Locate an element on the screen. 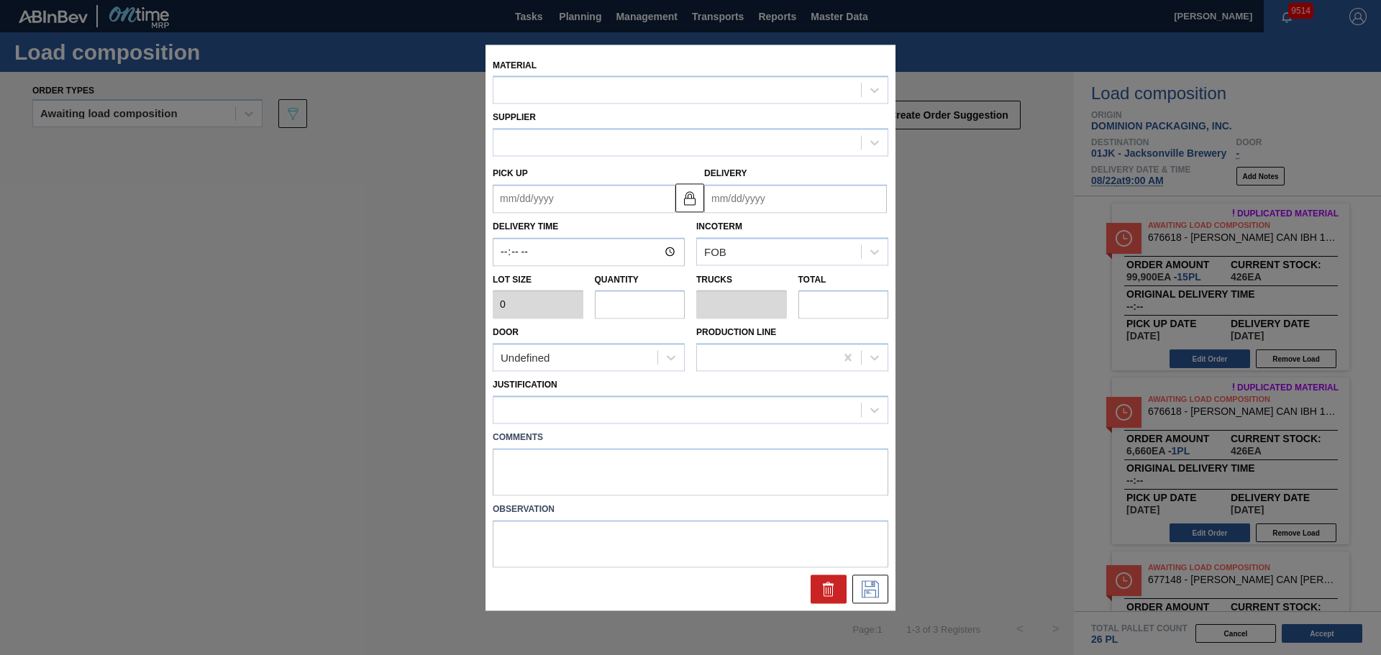 The height and width of the screenshot is (655, 1381). label: Door is located at coordinates (506, 333).